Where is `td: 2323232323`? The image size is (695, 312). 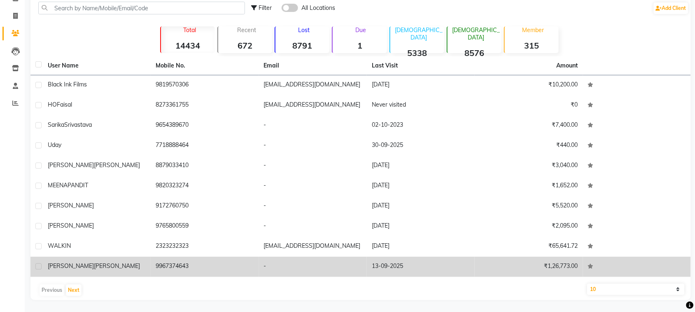 td: 2323232323 is located at coordinates (205, 247).